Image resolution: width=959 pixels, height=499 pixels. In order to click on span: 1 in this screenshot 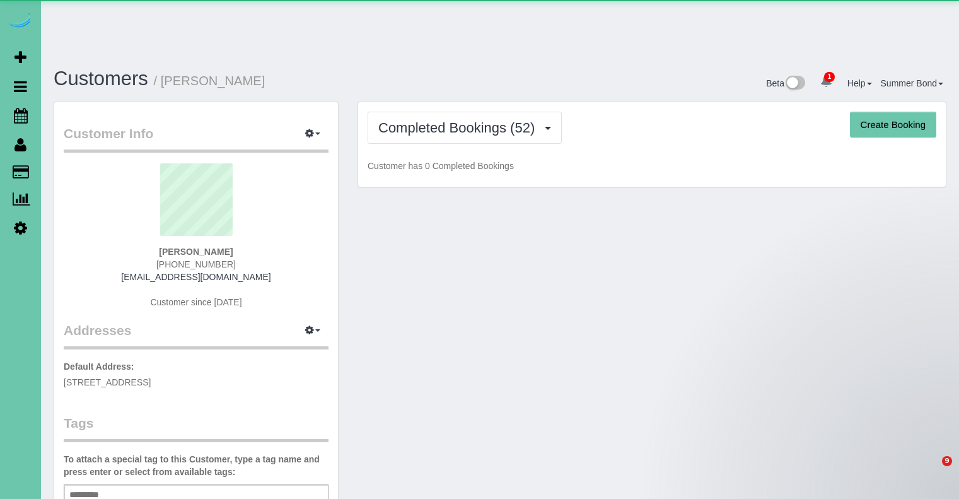, I will do `click(829, 77)`.